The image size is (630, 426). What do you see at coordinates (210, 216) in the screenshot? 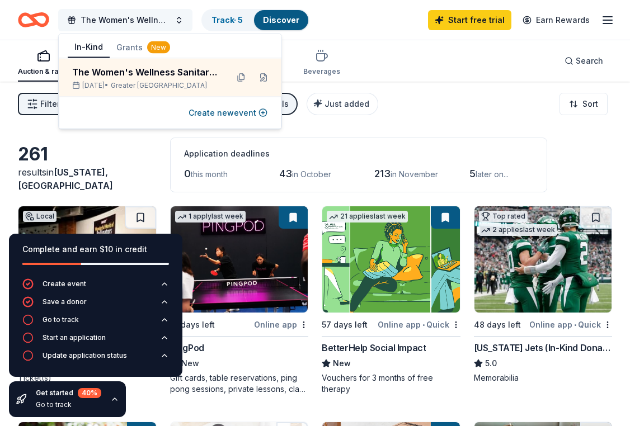
I see `div: 1 apply last week` at bounding box center [210, 216].